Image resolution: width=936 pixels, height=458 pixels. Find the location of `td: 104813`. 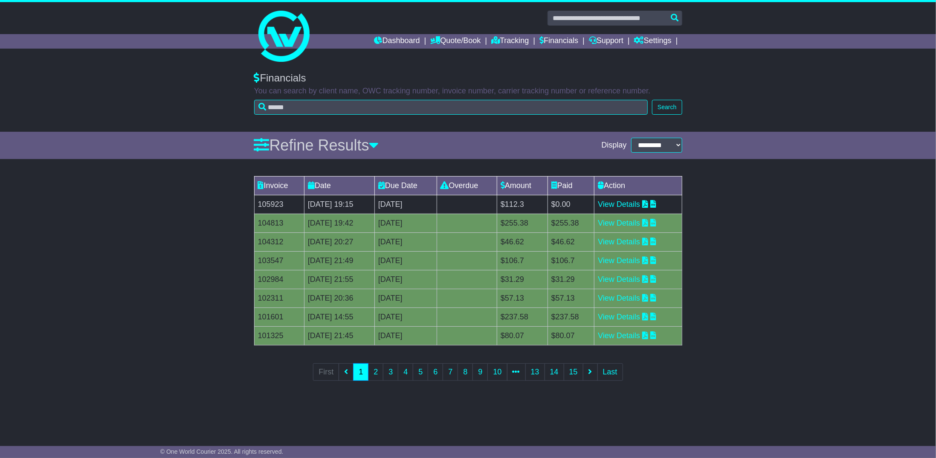

td: 104813 is located at coordinates (279, 223).